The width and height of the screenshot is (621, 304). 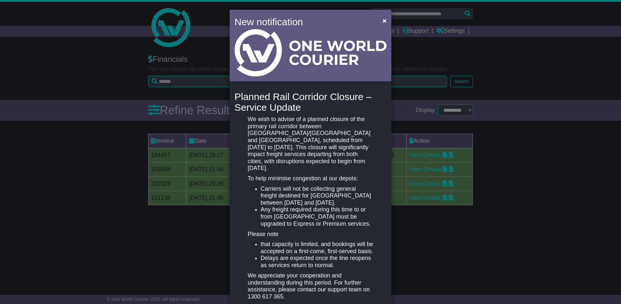 I want to click on button: Close, so click(x=385, y=20).